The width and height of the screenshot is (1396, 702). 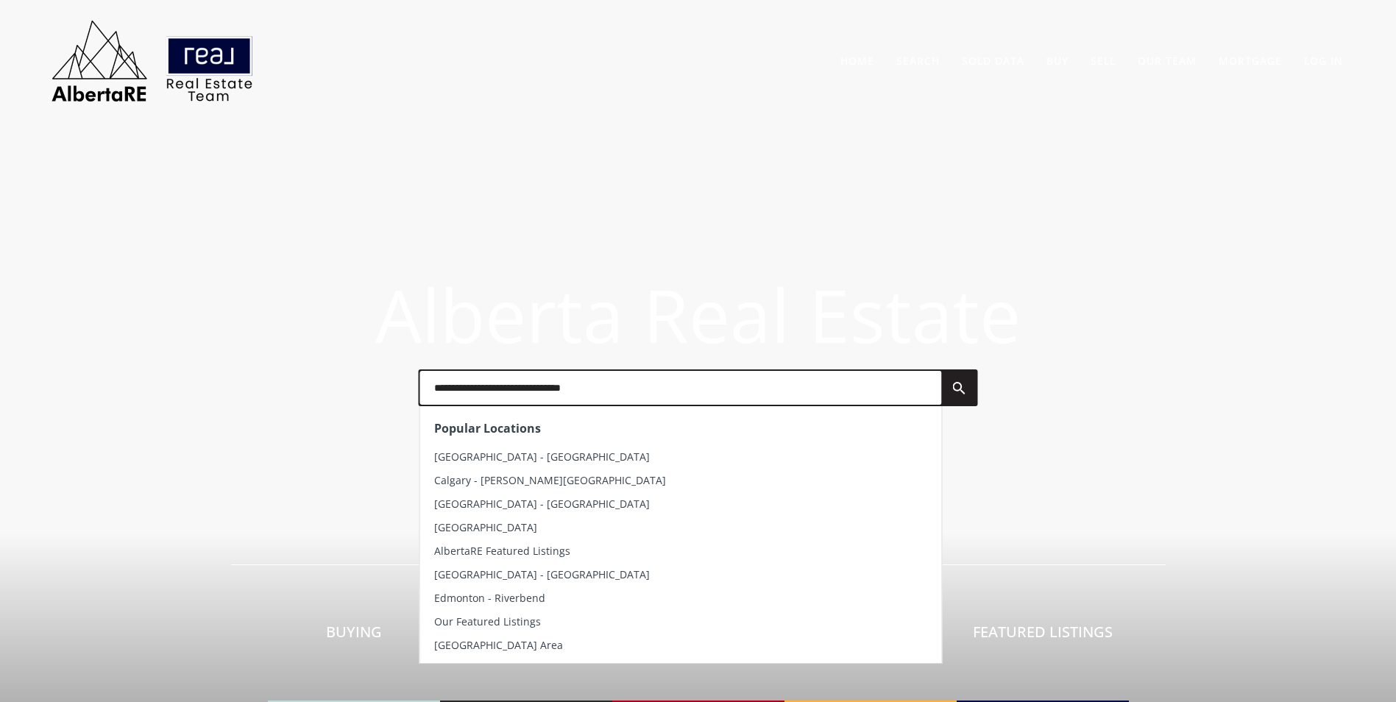 I want to click on a: Buy, so click(x=1058, y=60).